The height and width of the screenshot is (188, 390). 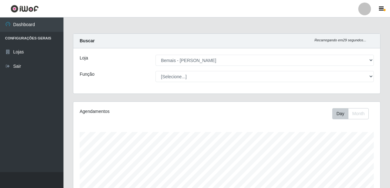 I want to click on img: CoreUI Logo, so click(x=24, y=9).